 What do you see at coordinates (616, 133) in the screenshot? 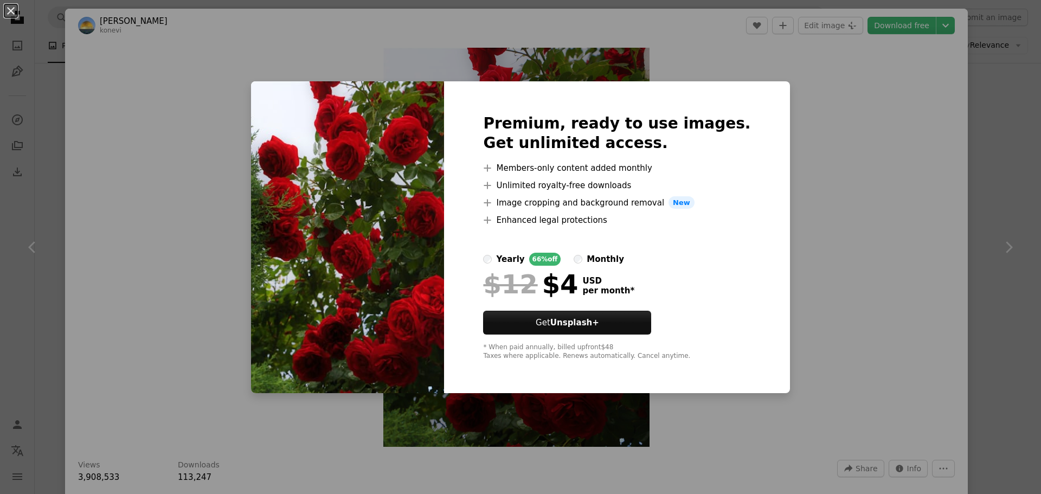
I see `h2: Premium, ready to use images. Get unlimited access.` at bounding box center [616, 133].